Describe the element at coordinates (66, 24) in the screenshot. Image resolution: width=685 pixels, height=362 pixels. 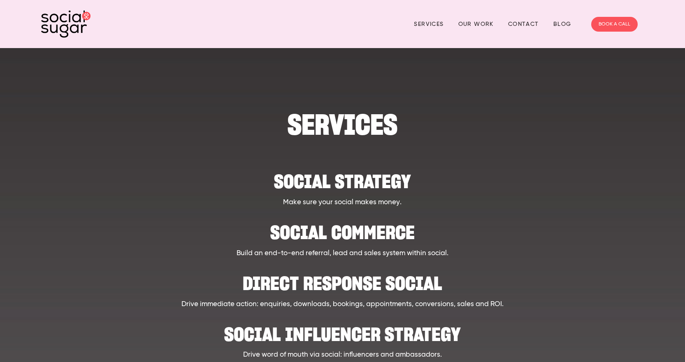
I see `img: SocialSugar` at that location.